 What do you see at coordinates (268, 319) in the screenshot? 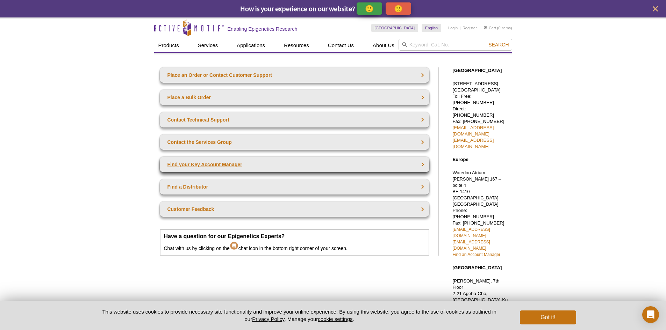
I see `a: Privacy Policy` at bounding box center [268, 319].